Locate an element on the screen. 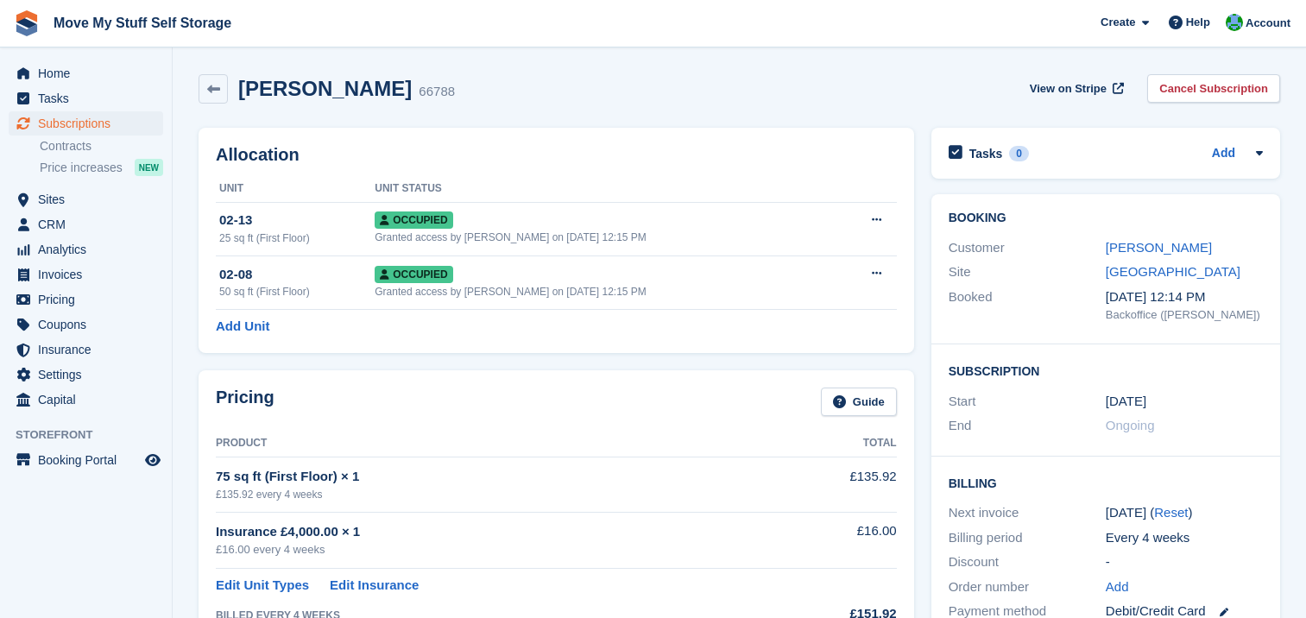 The height and width of the screenshot is (618, 1306). span: Ongoing is located at coordinates (1130, 425).